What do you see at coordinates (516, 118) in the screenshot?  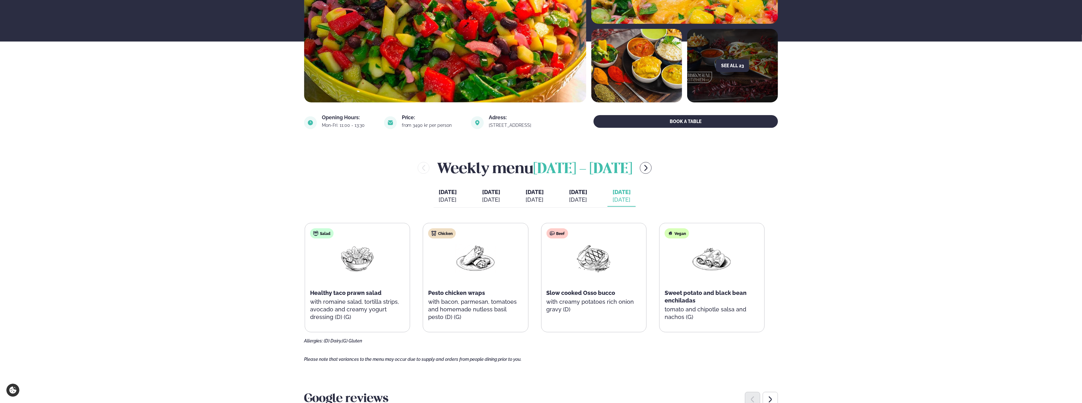 I see `div: Adress:` at bounding box center [516, 118].